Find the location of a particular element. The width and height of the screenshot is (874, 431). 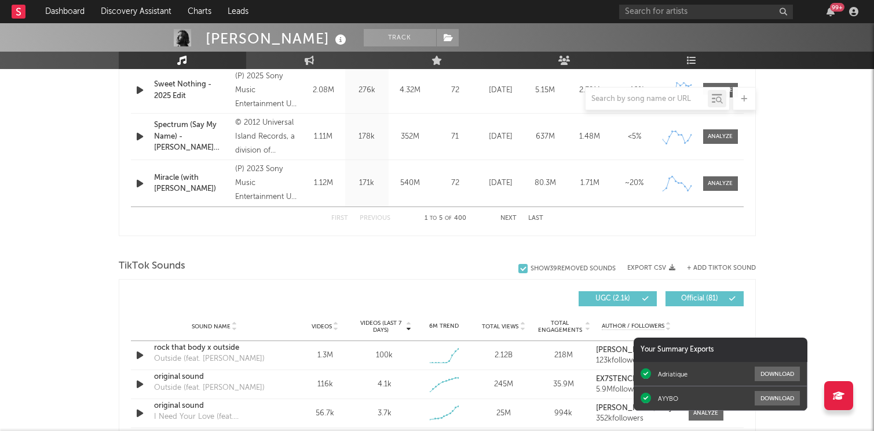

div: 56.7k is located at coordinates (325, 413).